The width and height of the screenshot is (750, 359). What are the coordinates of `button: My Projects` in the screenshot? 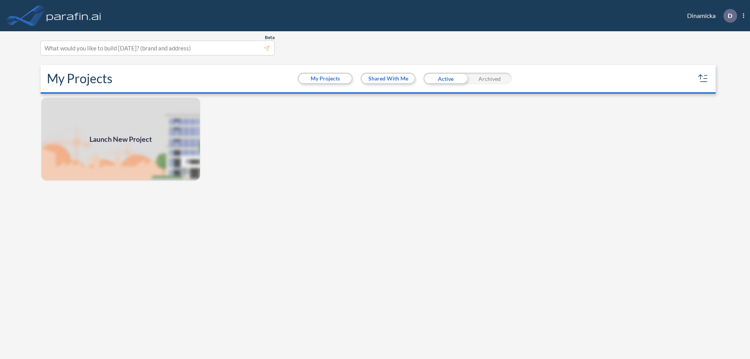 It's located at (325, 78).